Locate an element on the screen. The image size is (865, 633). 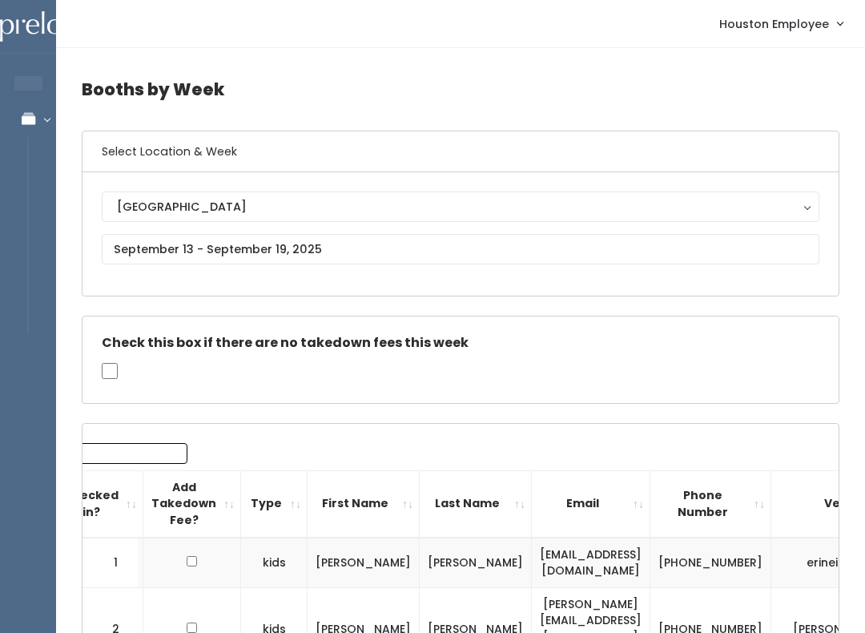
h4: Booths by Week is located at coordinates (460, 89).